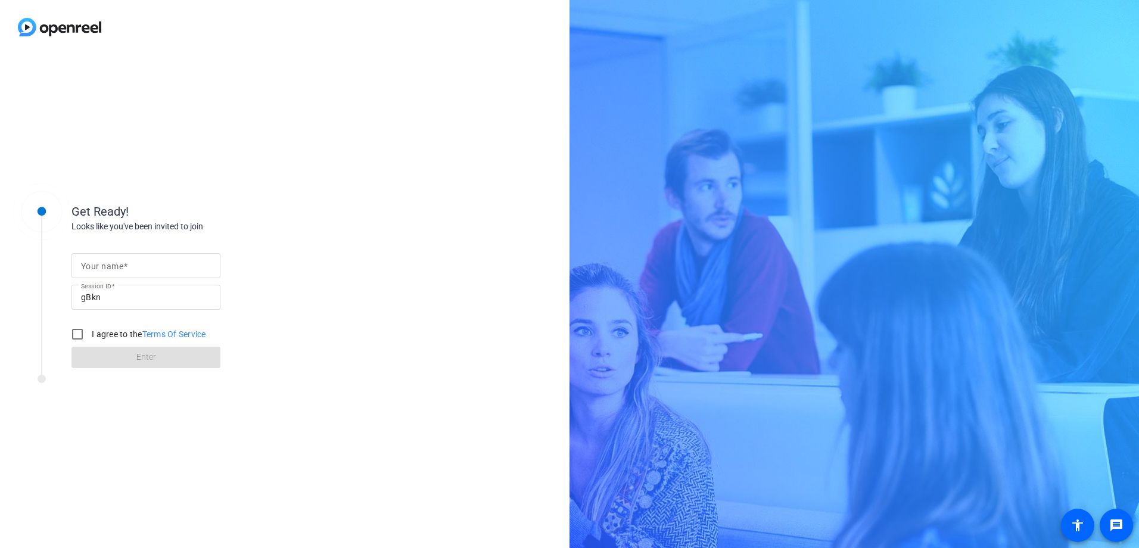  Describe the element at coordinates (148, 334) in the screenshot. I see `label: I agree to the` at that location.